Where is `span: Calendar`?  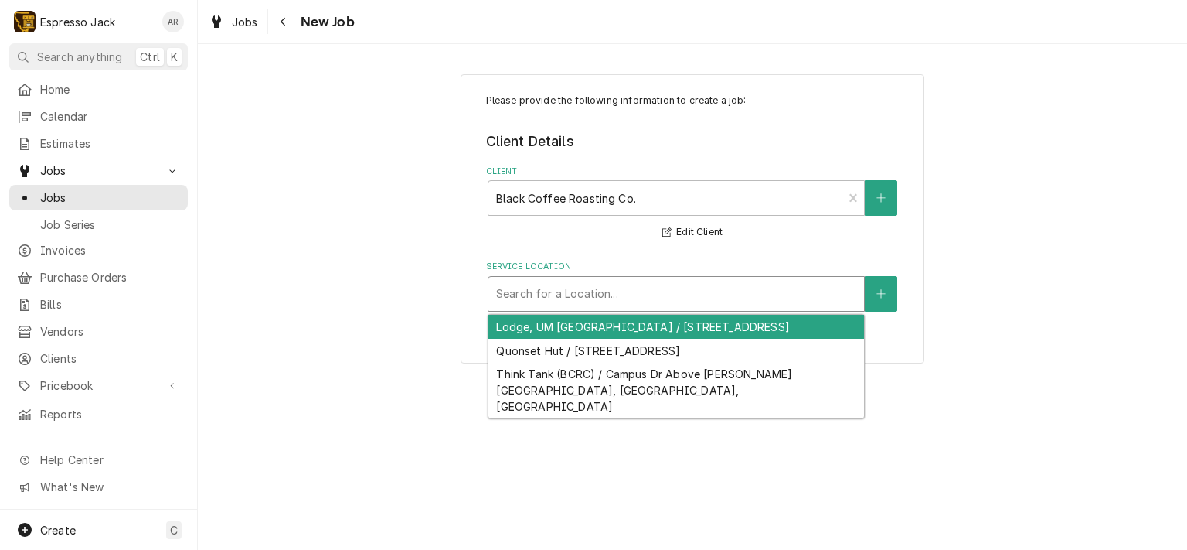 span: Calendar is located at coordinates (110, 116).